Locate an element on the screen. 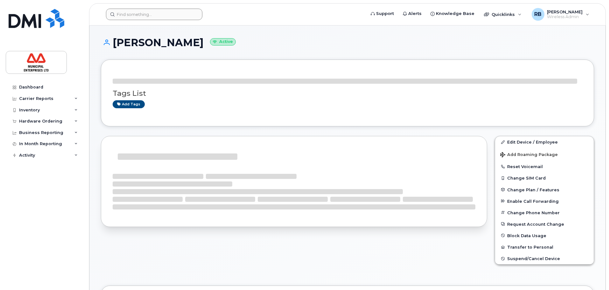 The width and height of the screenshot is (609, 290). button: Suspend/Cancel Device is located at coordinates (544, 258).